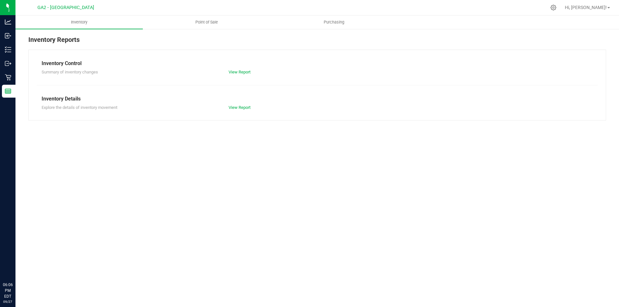  I want to click on div: Inventory Reports, so click(317, 42).